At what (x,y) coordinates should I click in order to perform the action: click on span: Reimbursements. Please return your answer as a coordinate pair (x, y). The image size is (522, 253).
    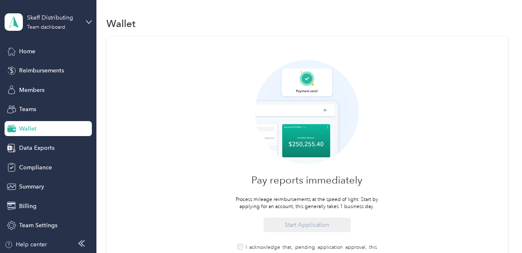
    Looking at the image, I should click on (42, 70).